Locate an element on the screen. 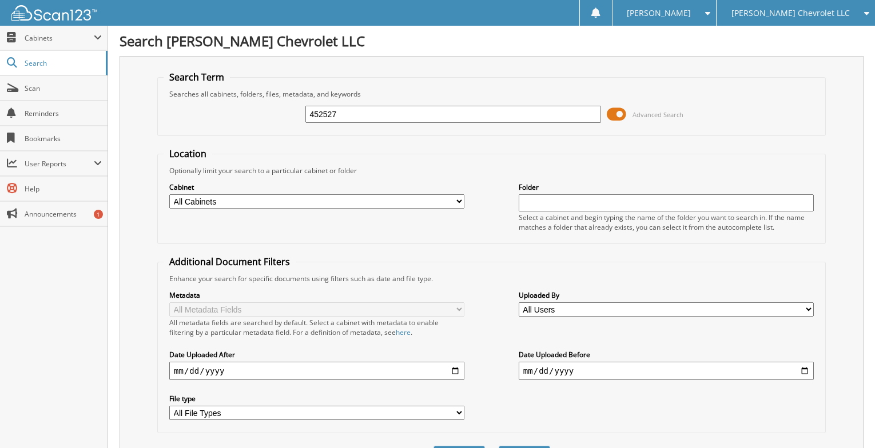  div: Chat Widget is located at coordinates (847, 421).